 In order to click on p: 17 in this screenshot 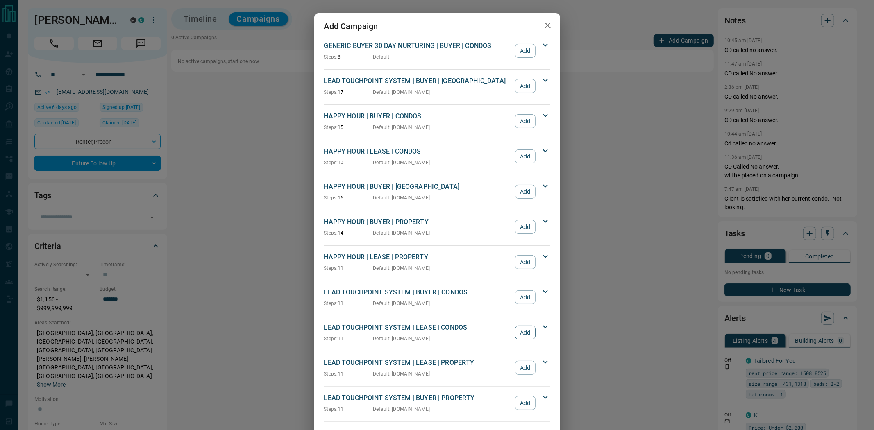, I will do `click(349, 92)`.